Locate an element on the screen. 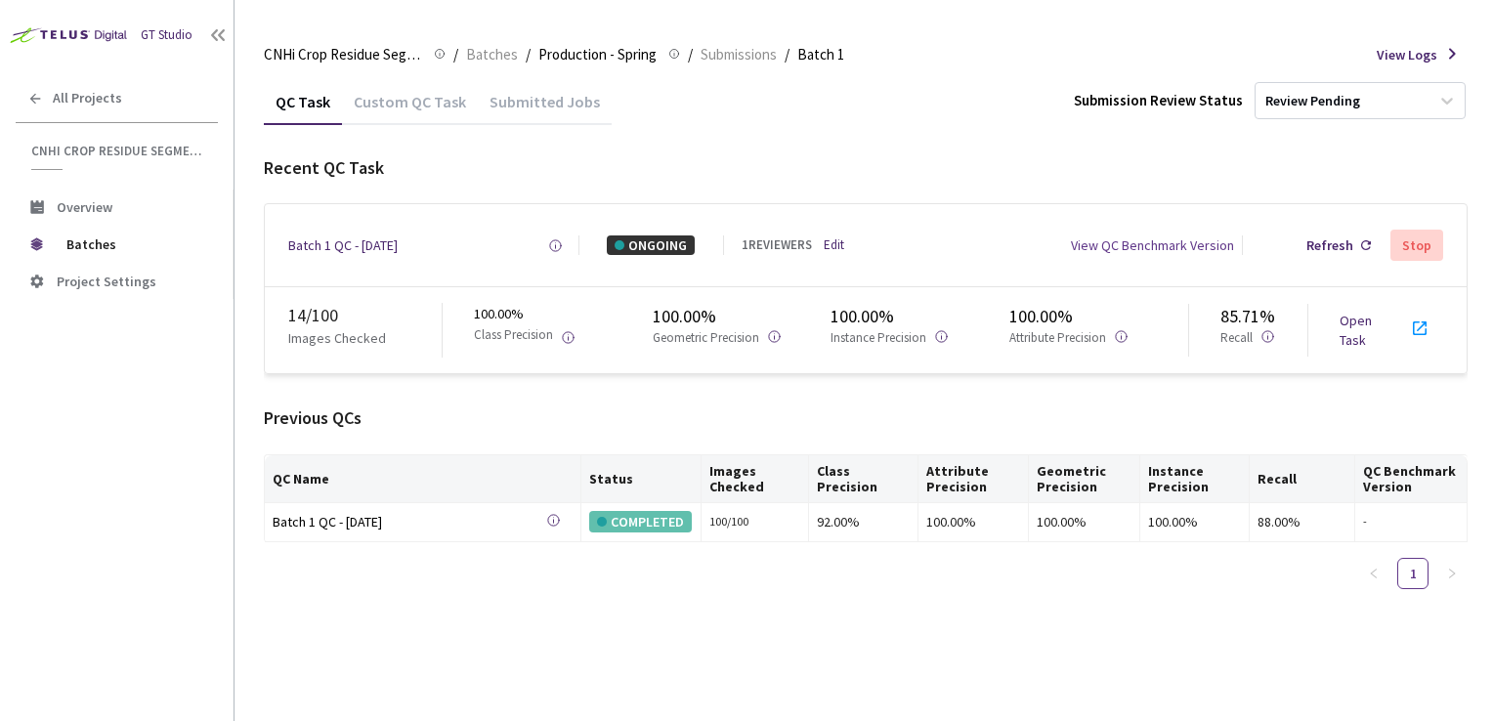  th: Geometric Precision is located at coordinates (1084, 479).